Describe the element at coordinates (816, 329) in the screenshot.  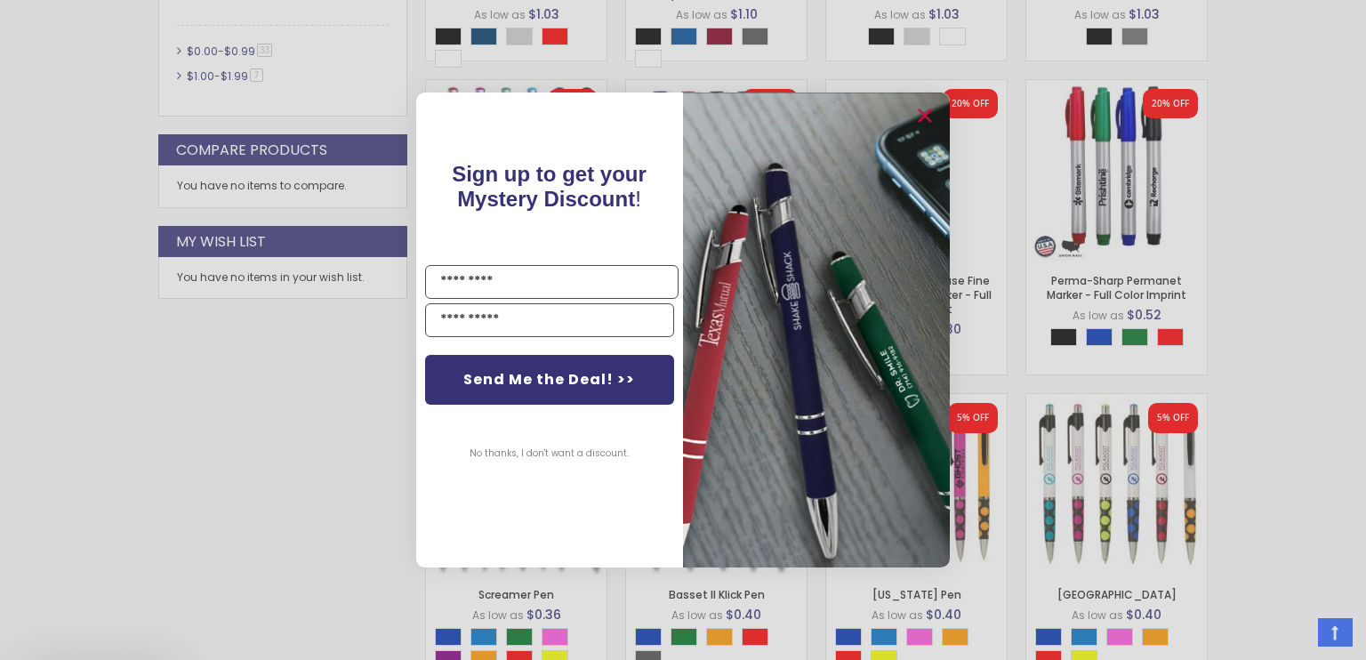
I see `img: pop-up-image` at that location.